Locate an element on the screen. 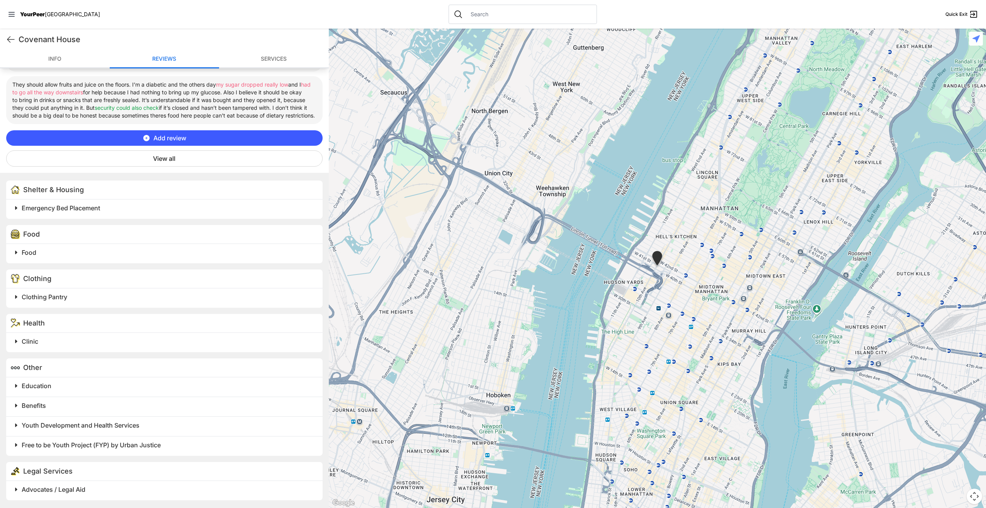  button: Map camera controls is located at coordinates (975, 496).